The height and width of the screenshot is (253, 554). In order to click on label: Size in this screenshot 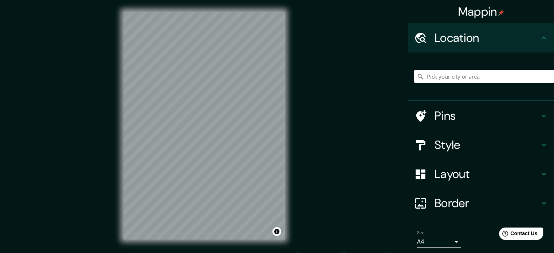, I will do `click(421, 233)`.